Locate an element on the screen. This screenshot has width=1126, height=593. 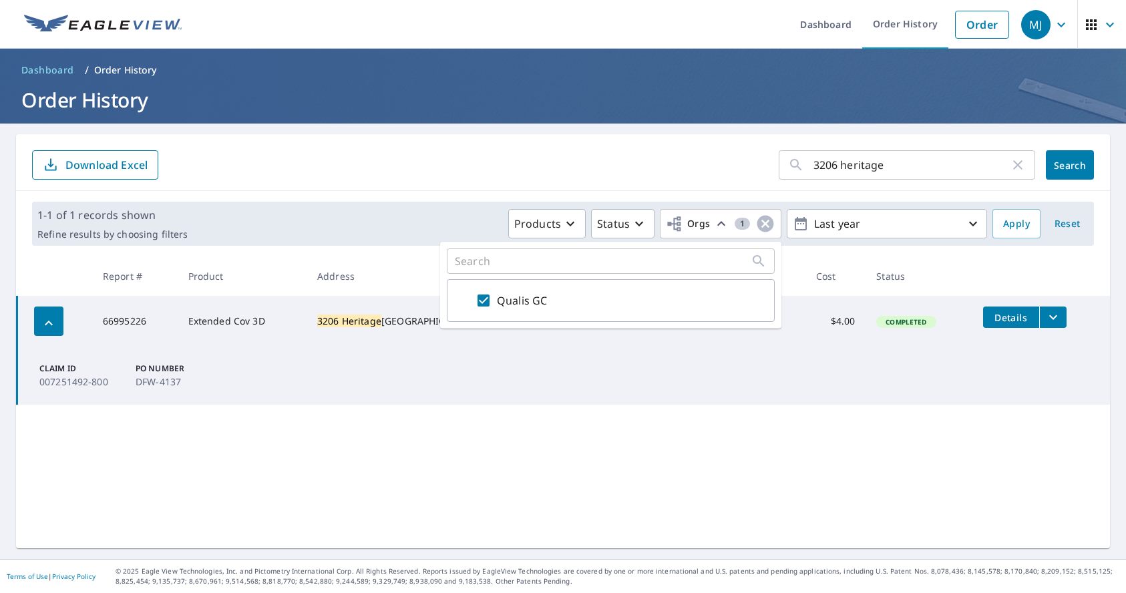
button: Products is located at coordinates (547, 224).